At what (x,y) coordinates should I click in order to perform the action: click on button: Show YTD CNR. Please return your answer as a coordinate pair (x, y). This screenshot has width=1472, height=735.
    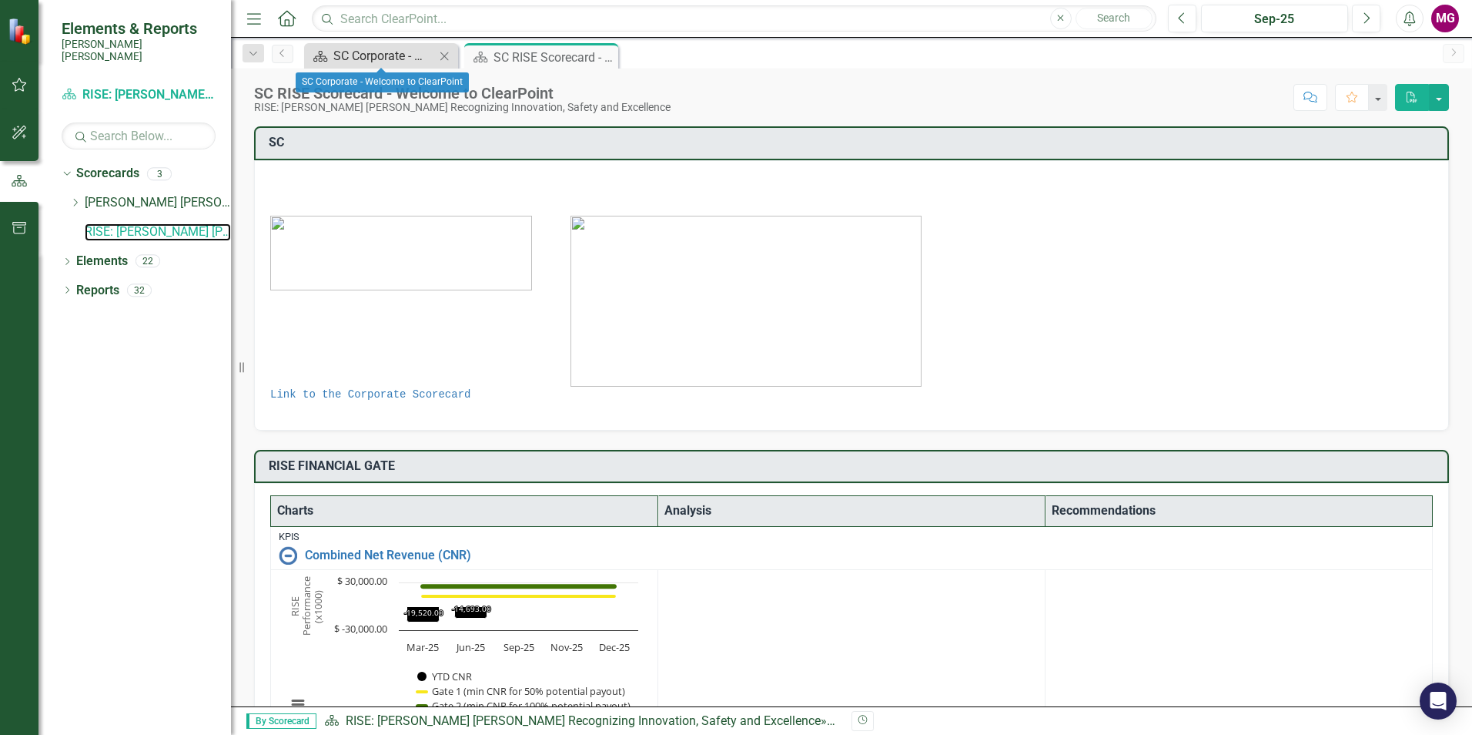
    Looking at the image, I should click on (445, 676).